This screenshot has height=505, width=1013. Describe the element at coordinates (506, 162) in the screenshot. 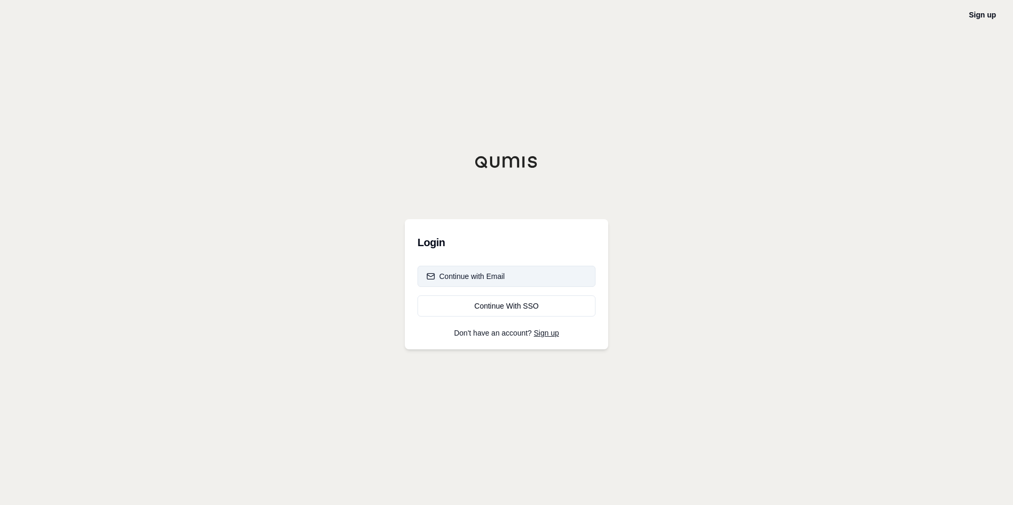

I see `img: Qumis` at that location.